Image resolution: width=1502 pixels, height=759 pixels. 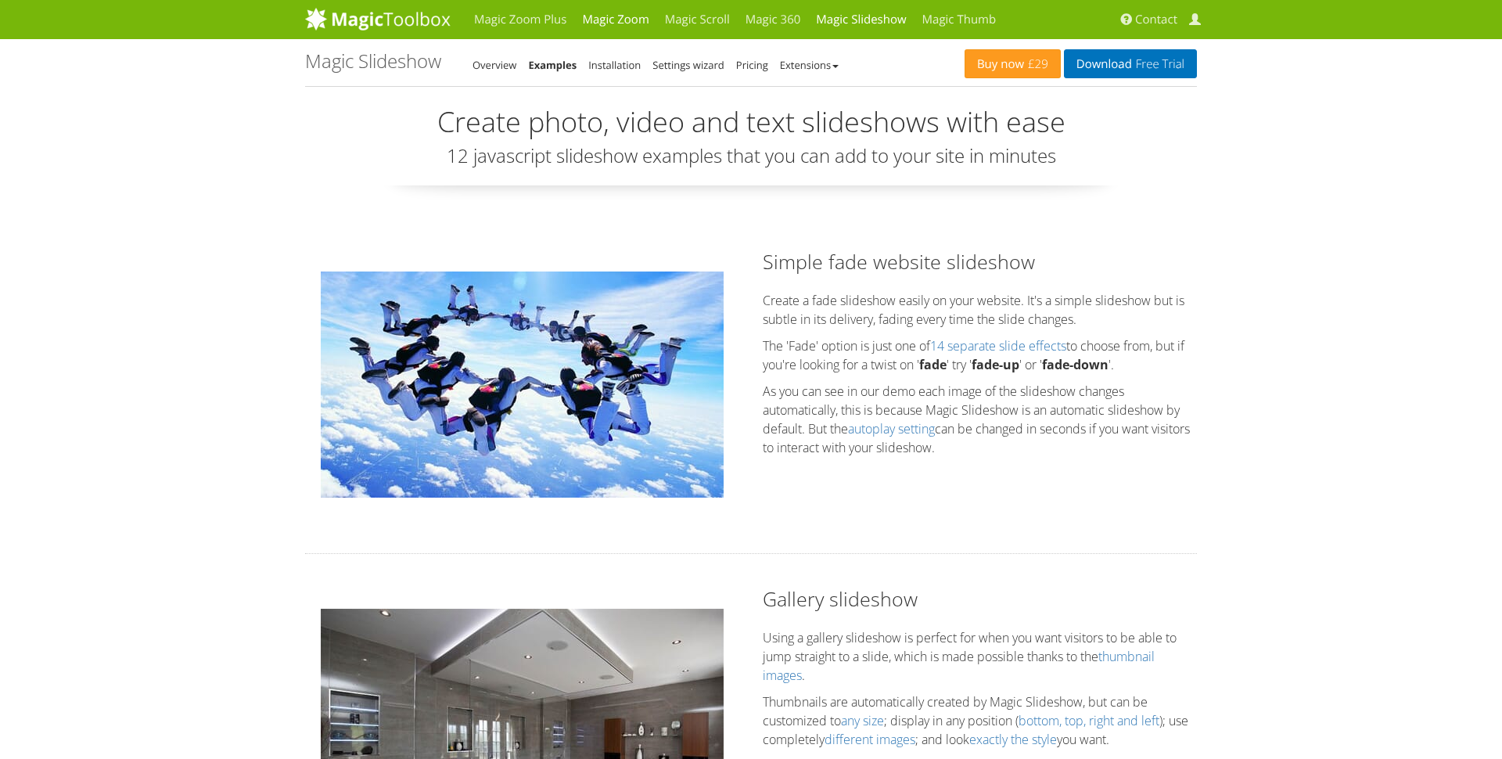 What do you see at coordinates (373, 61) in the screenshot?
I see `h1: Magic Slideshow` at bounding box center [373, 61].